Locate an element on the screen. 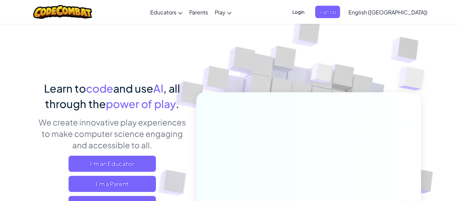 This screenshot has width=459, height=201. span: code is located at coordinates (99, 88).